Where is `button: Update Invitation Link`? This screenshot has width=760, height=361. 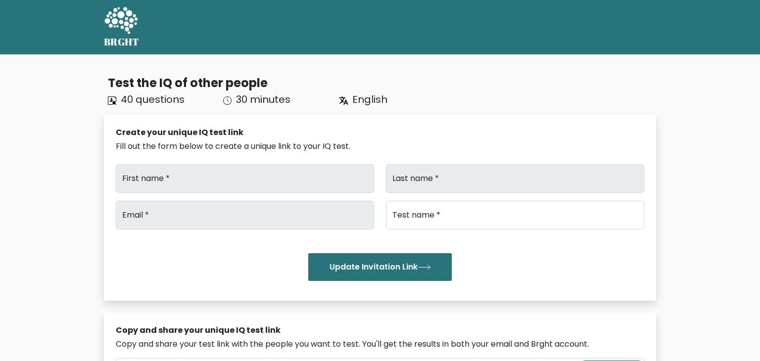 button: Update Invitation Link is located at coordinates (380, 267).